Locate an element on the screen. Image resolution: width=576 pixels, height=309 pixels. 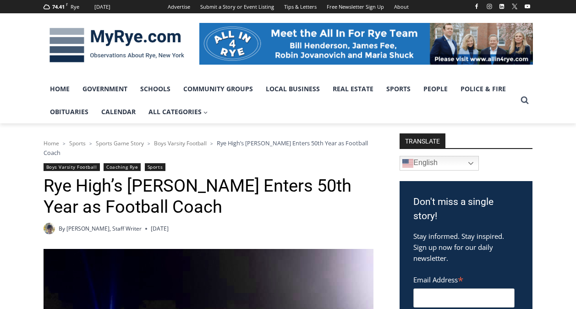
a: Calendar is located at coordinates (118, 112).